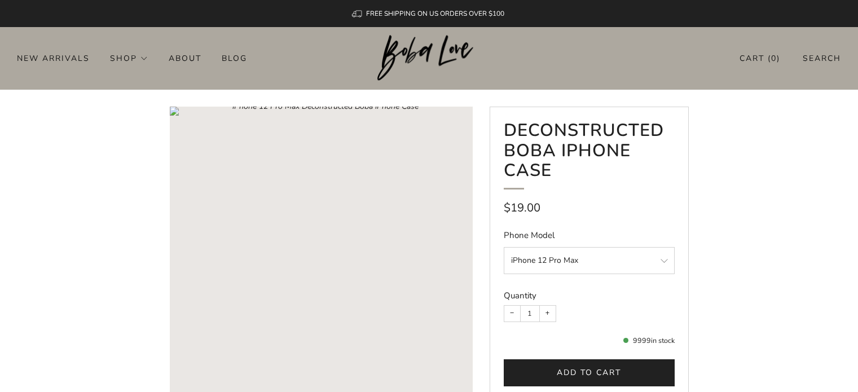 The width and height of the screenshot is (858, 392). Describe the element at coordinates (653, 341) in the screenshot. I see `p: in stock` at that location.